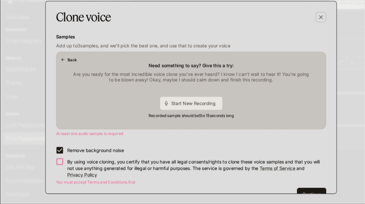  What do you see at coordinates (78, 176) in the screenshot?
I see `a: Privacy Policy` at bounding box center [78, 176].